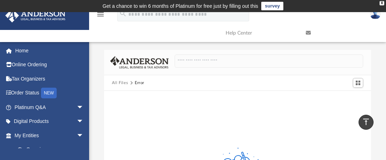  Describe the element at coordinates (260, 33) in the screenshot. I see `a: Help Center` at that location.